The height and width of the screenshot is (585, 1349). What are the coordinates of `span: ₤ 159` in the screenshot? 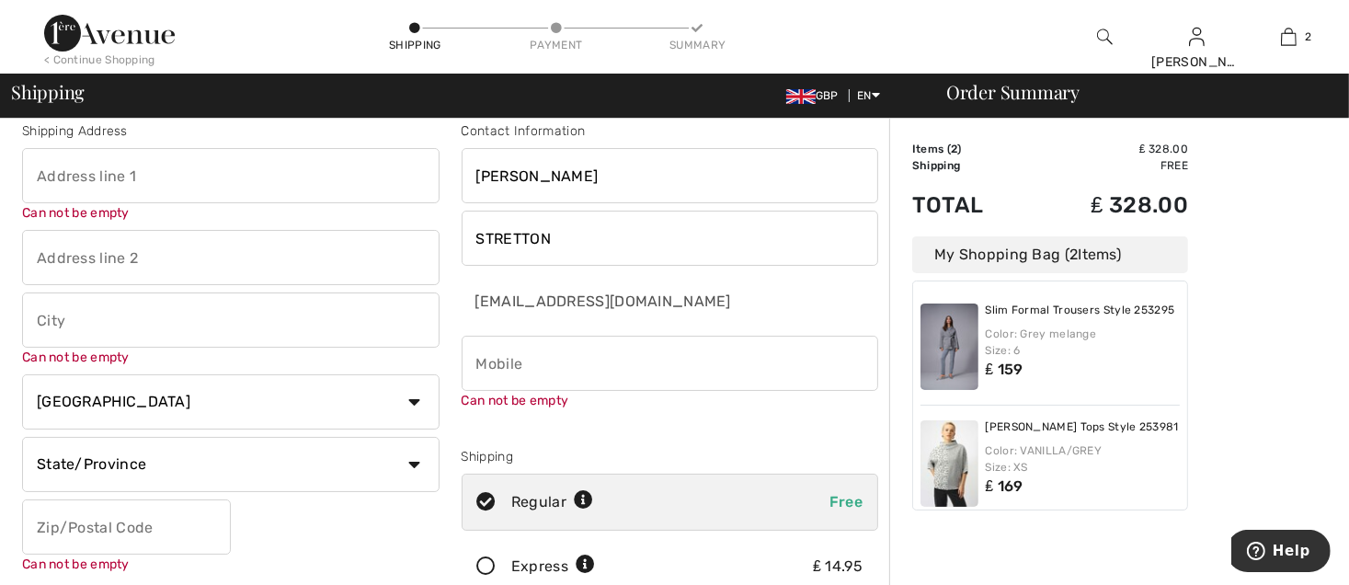 It's located at (1004, 369).